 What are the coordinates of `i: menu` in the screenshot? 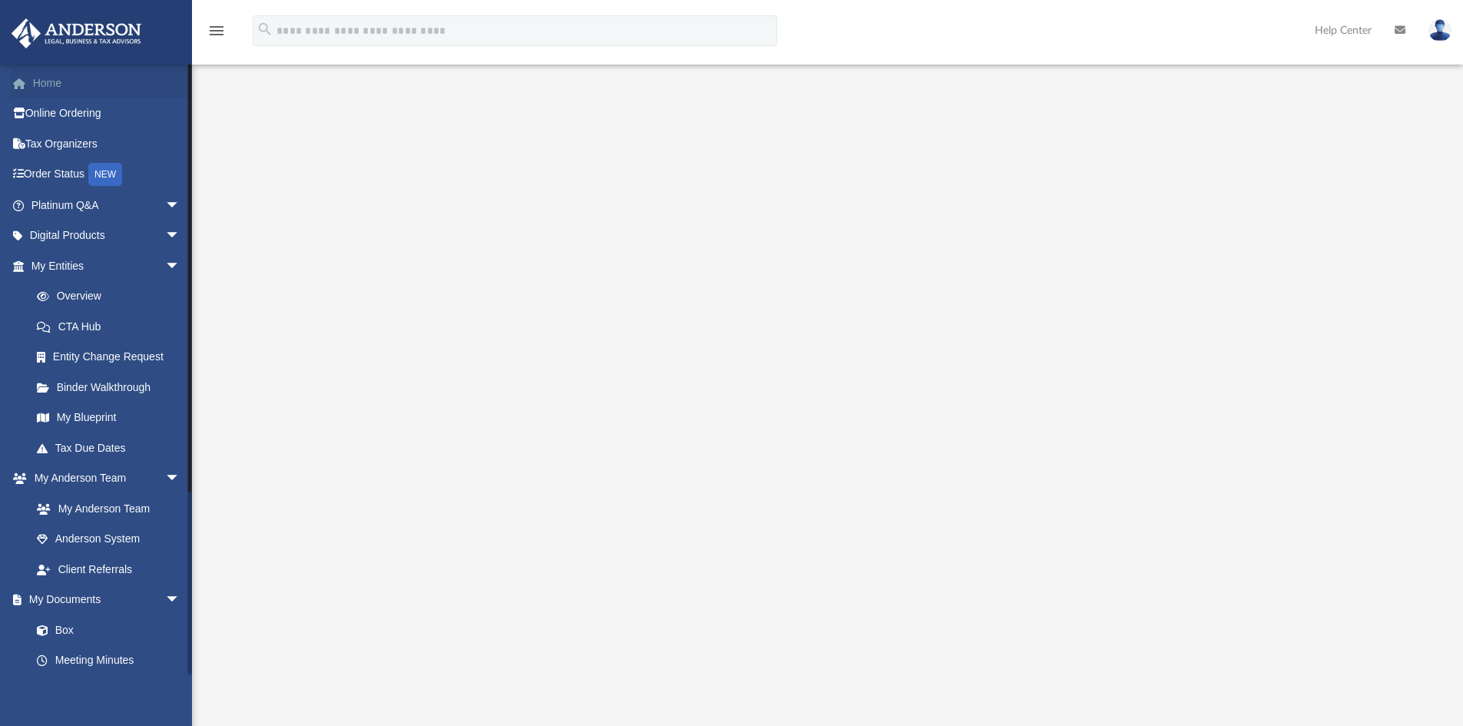 It's located at (217, 31).